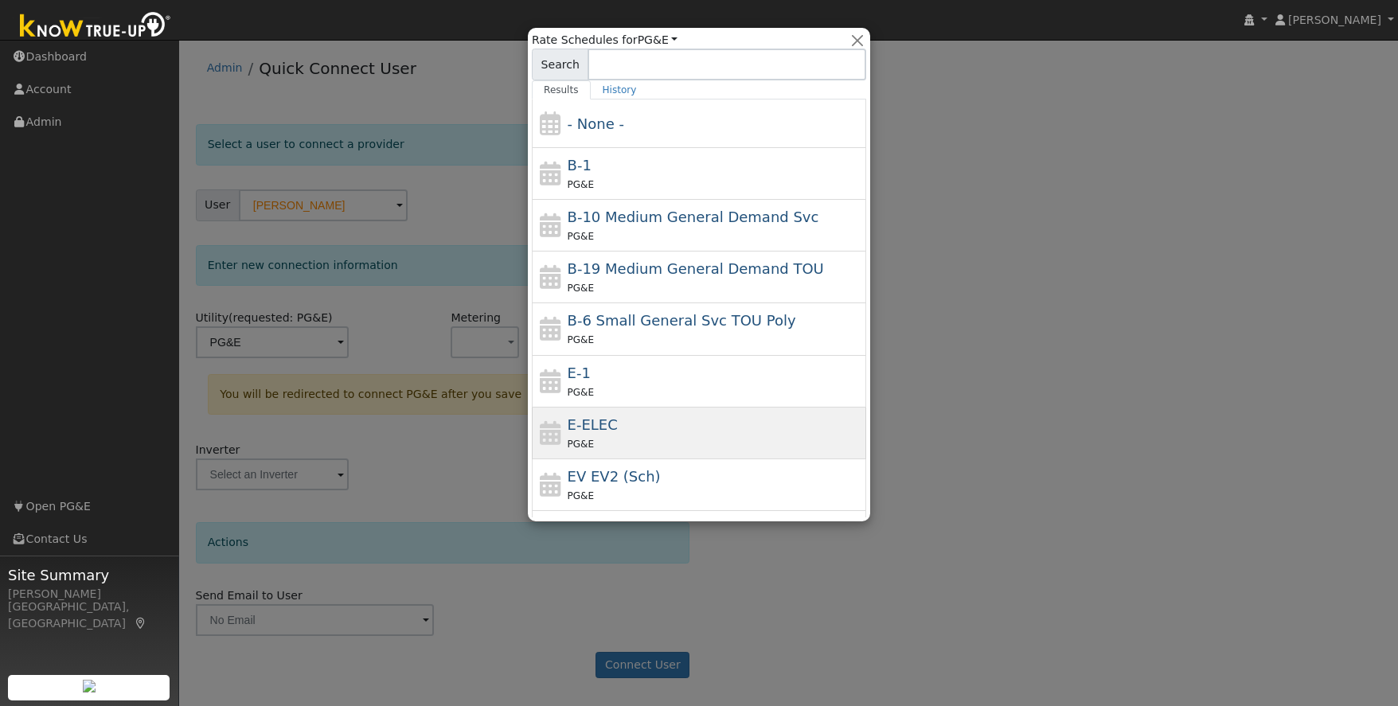 The height and width of the screenshot is (706, 1398). Describe the element at coordinates (561, 90) in the screenshot. I see `a: Results` at that location.